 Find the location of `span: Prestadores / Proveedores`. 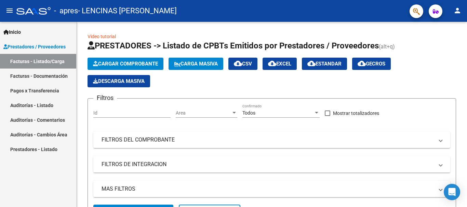

span: Prestadores / Proveedores is located at coordinates (34, 47).